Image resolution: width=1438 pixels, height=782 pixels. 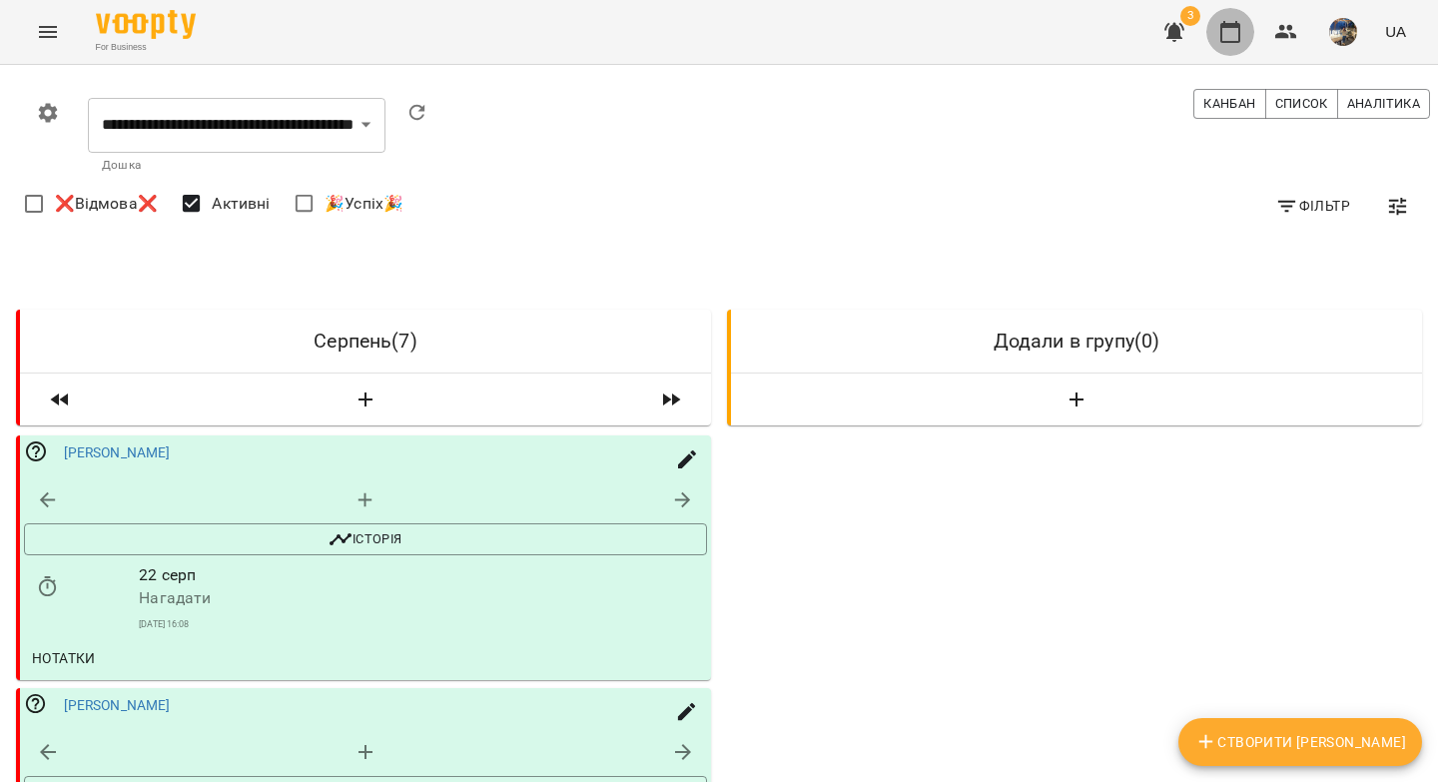 I want to click on span: Нотатки, so click(x=64, y=658).